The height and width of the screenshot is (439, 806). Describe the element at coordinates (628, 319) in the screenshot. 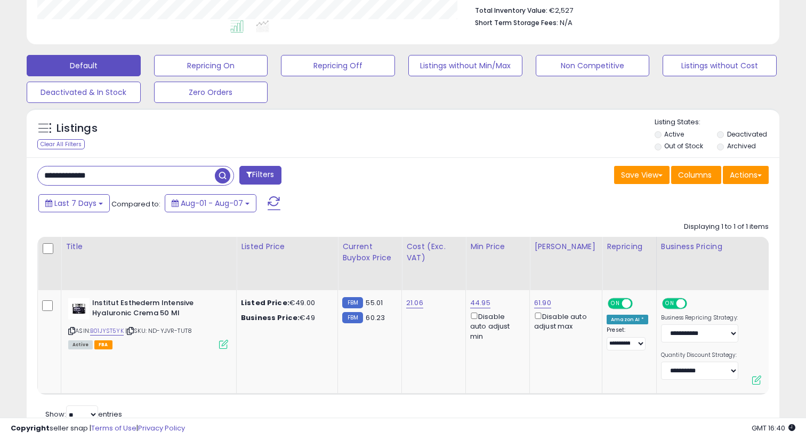

I see `div: Amazon AI *` at that location.